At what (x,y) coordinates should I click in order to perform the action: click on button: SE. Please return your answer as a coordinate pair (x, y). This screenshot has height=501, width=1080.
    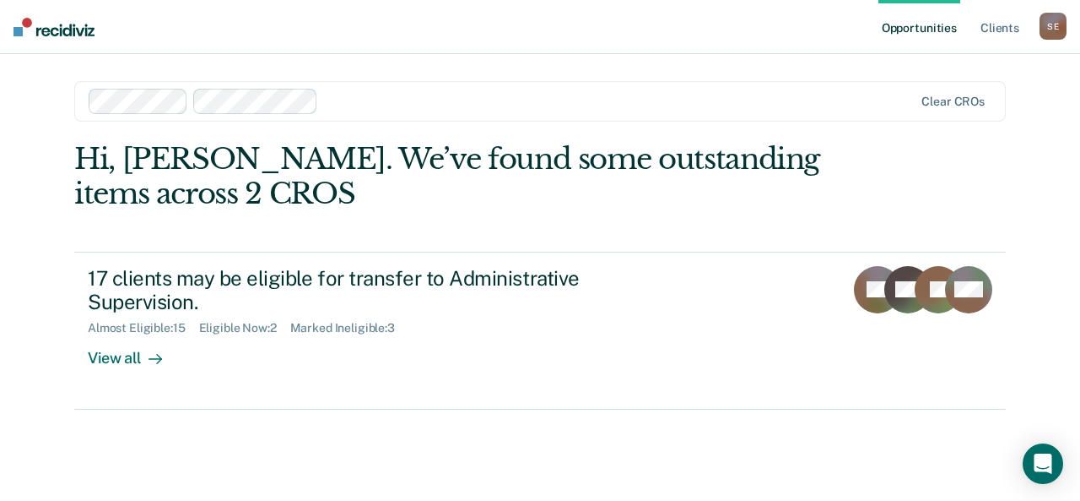
    Looking at the image, I should click on (1053, 26).